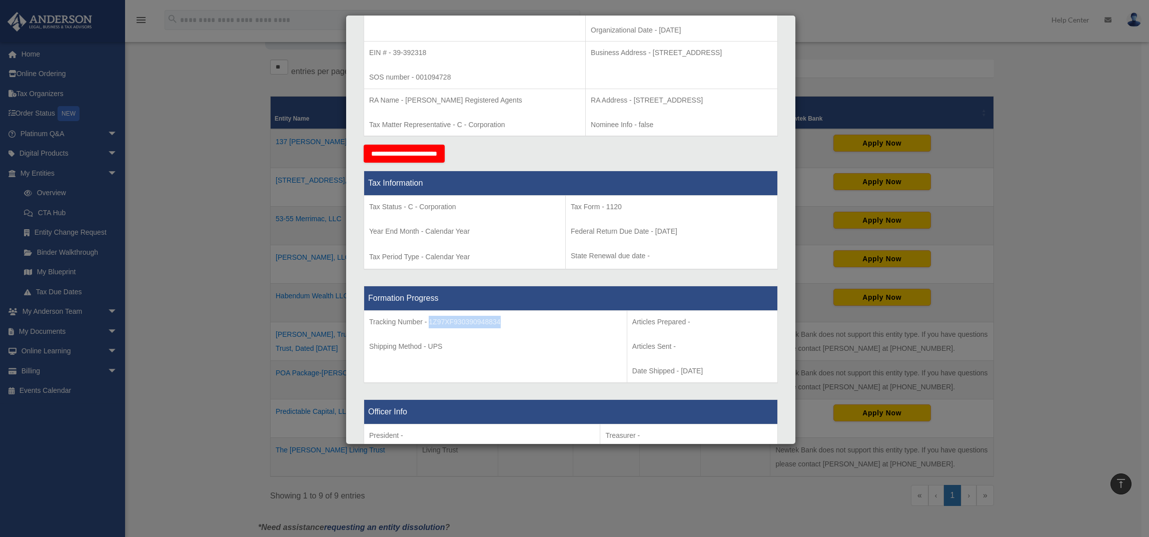 Image resolution: width=1149 pixels, height=537 pixels. I want to click on p: Tracking Number - 1Z97XF930390948834, so click(495, 322).